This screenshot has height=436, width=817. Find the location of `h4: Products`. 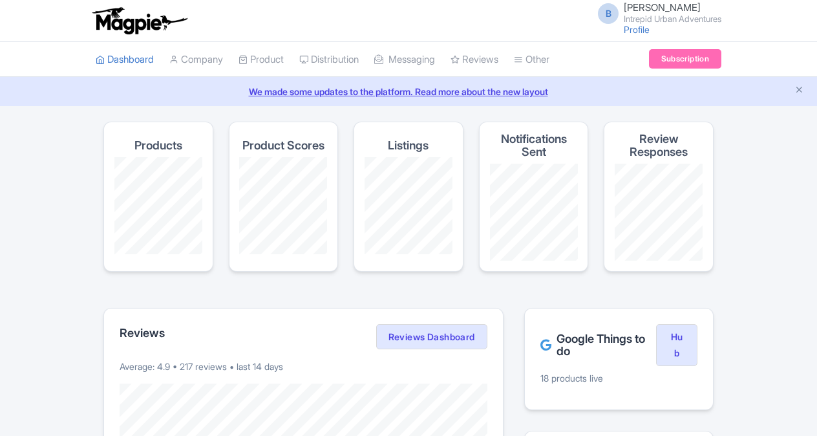

h4: Products is located at coordinates (158, 146).